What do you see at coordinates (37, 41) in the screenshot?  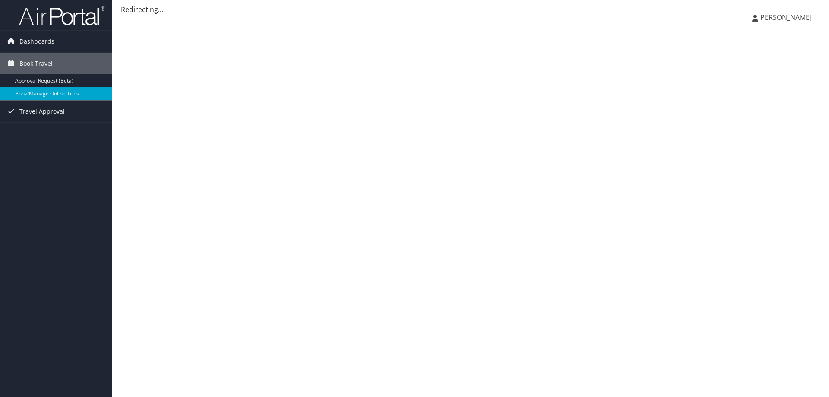 I see `span: Dashboards` at bounding box center [37, 41].